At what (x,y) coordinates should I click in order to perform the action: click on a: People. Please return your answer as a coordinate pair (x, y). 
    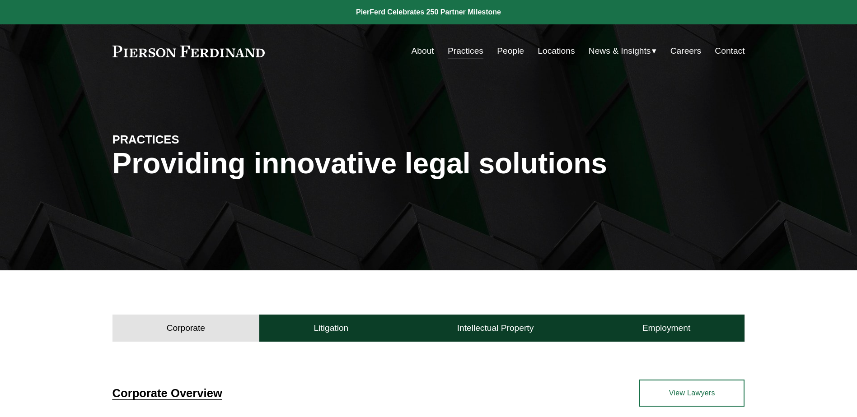
    Looking at the image, I should click on (510, 51).